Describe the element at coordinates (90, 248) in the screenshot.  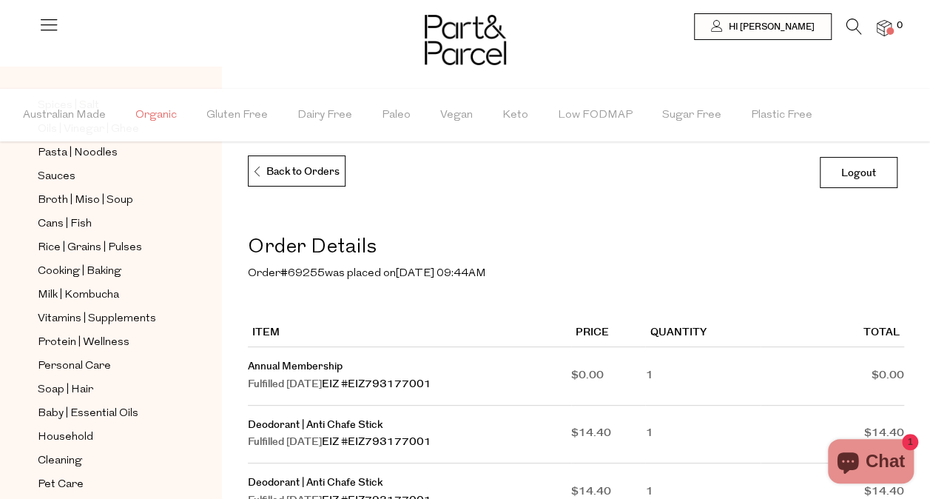
I see `span: Rice | Grains | Pulses` at that location.